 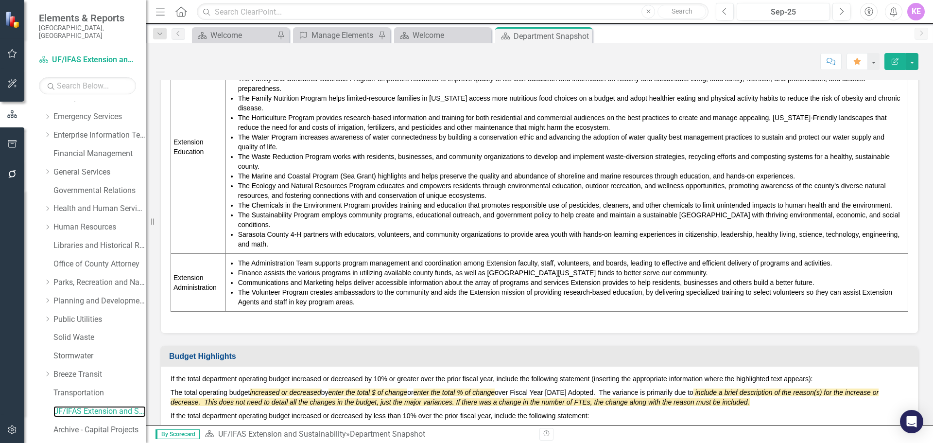 I want to click on button: Search, so click(x=682, y=12).